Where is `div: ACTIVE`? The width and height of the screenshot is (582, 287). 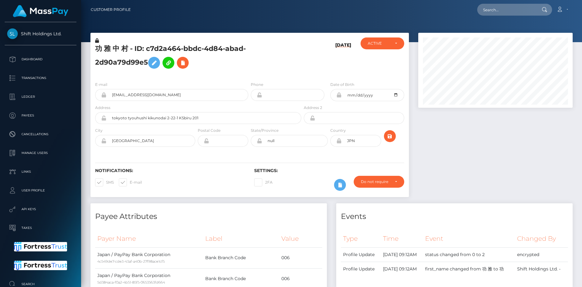 div: ACTIVE is located at coordinates (379, 43).